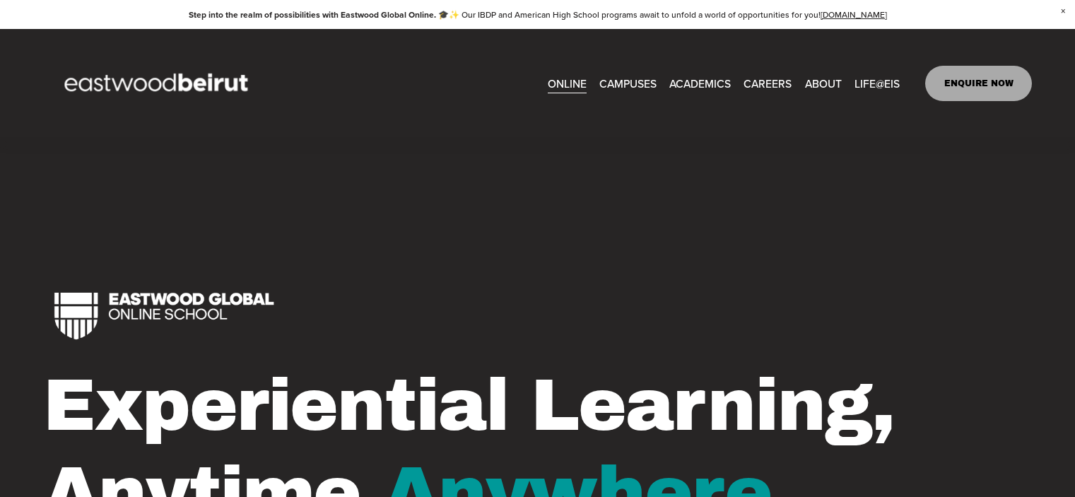 The height and width of the screenshot is (497, 1075). Describe the element at coordinates (767, 83) in the screenshot. I see `a: CAREERS` at that location.